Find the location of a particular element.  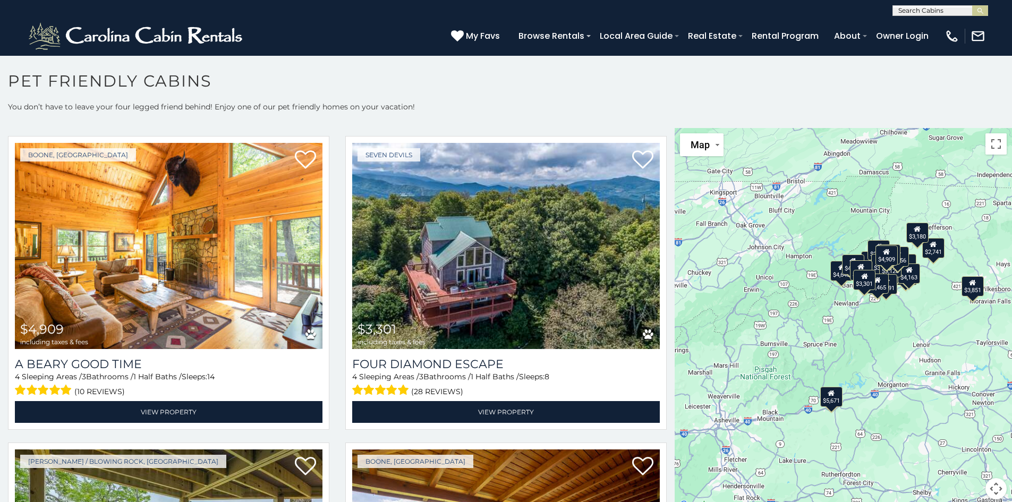

a: Seven Devils is located at coordinates (389, 155).